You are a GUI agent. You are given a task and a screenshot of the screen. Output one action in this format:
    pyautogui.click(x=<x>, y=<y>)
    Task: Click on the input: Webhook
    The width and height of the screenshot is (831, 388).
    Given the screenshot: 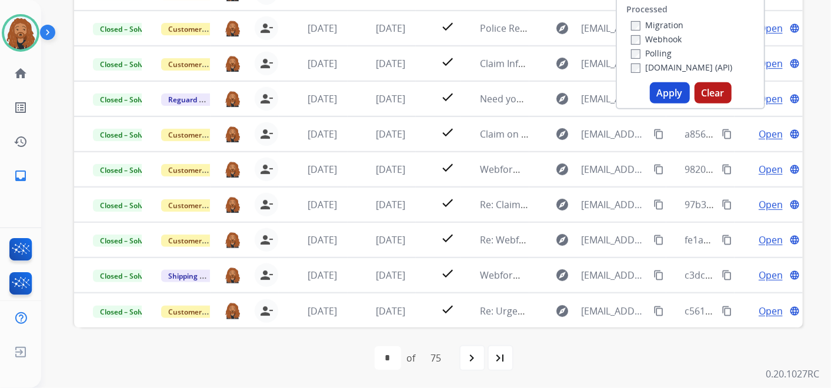 What is the action you would take?
    pyautogui.click(x=636, y=40)
    